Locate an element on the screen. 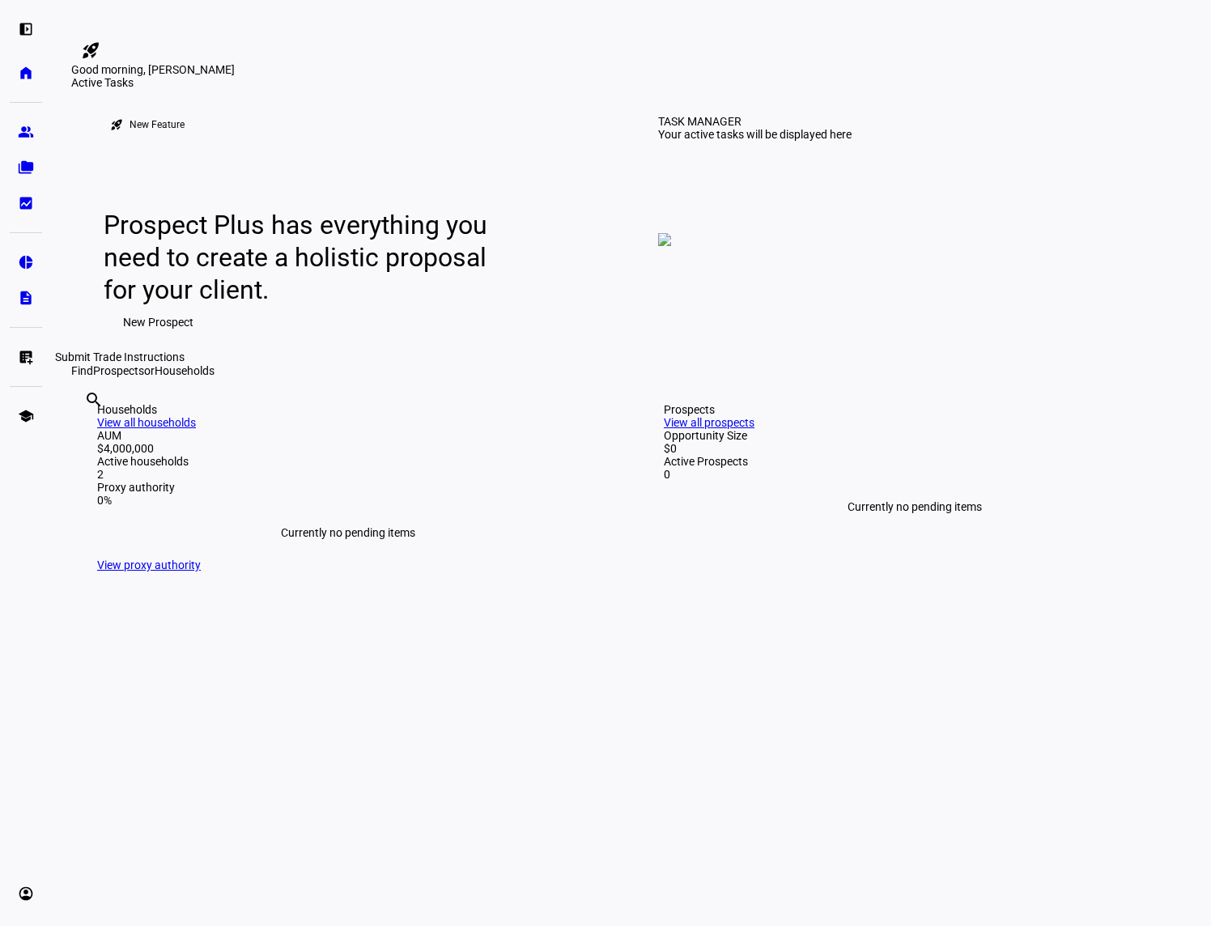 Image resolution: width=1211 pixels, height=926 pixels. a: description is located at coordinates (26, 298).